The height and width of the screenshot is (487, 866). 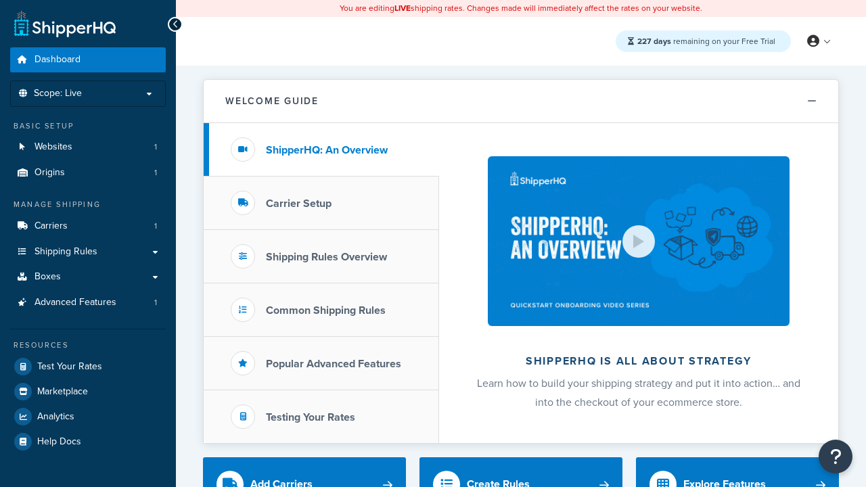 What do you see at coordinates (88, 392) in the screenshot?
I see `a: Marketplace` at bounding box center [88, 392].